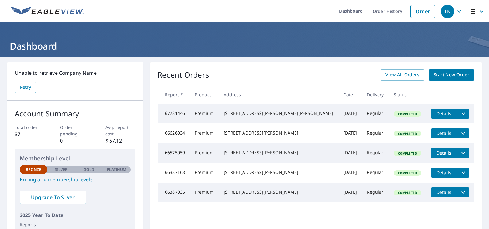 This screenshot has height=229, width=489. Describe the element at coordinates (120, 130) in the screenshot. I see `p: Avg. report cost` at that location.